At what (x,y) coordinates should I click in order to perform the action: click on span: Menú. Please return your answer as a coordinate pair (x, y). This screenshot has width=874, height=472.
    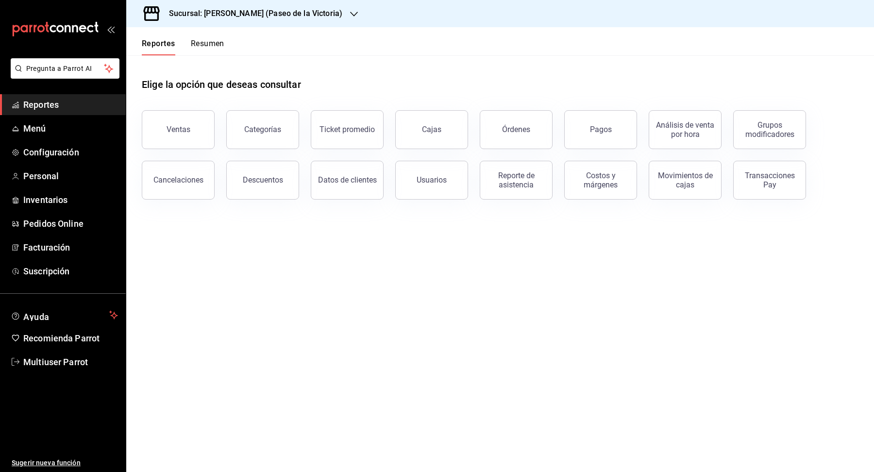
    Looking at the image, I should click on (70, 128).